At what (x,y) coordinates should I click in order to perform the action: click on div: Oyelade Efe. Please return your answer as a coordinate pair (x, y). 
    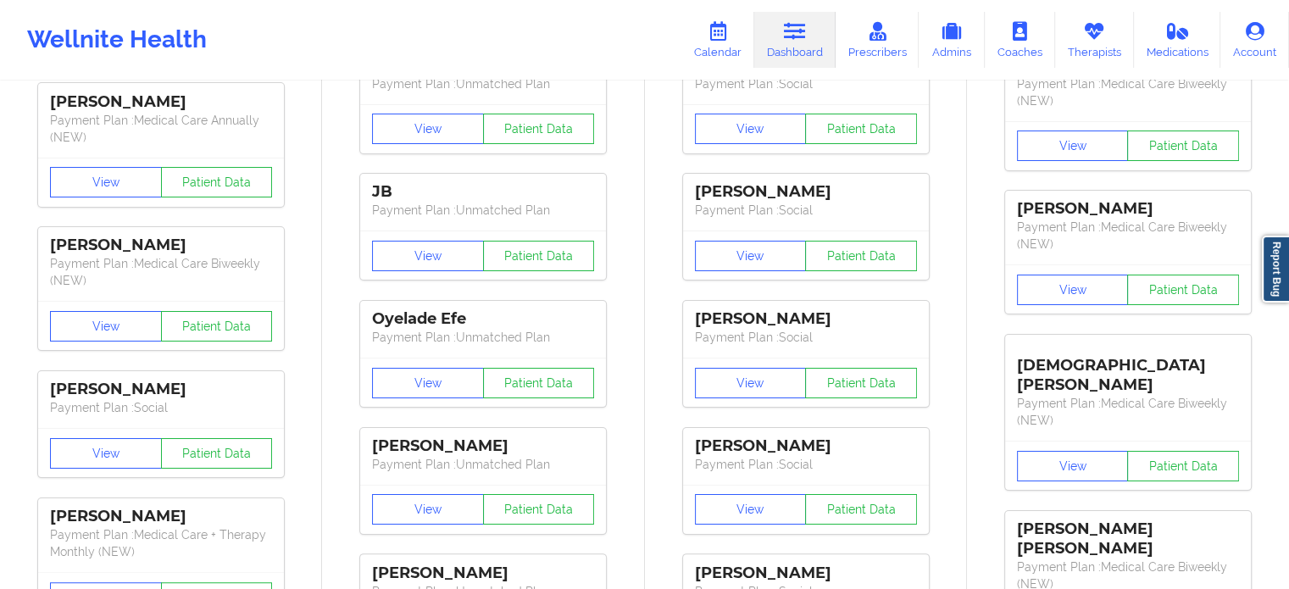
    Looking at the image, I should click on (483, 319).